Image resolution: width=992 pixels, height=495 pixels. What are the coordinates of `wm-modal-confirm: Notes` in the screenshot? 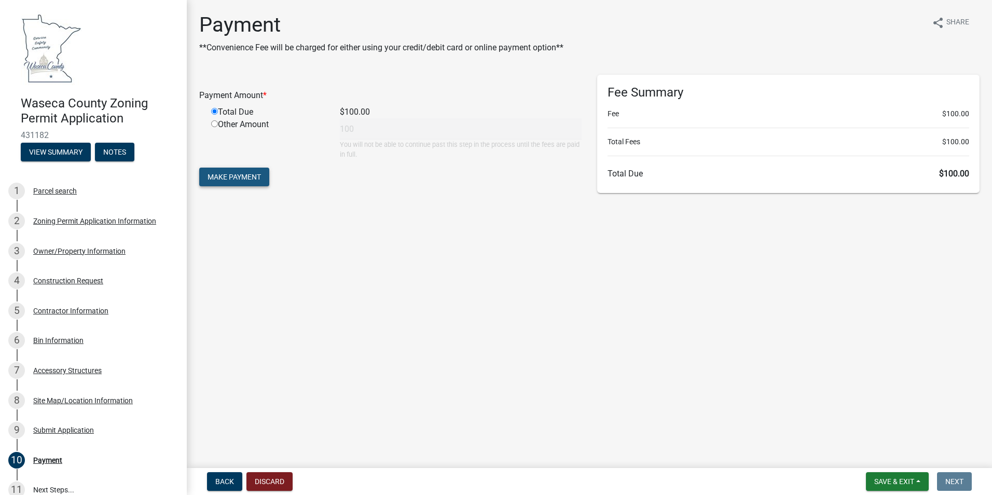 It's located at (115, 152).